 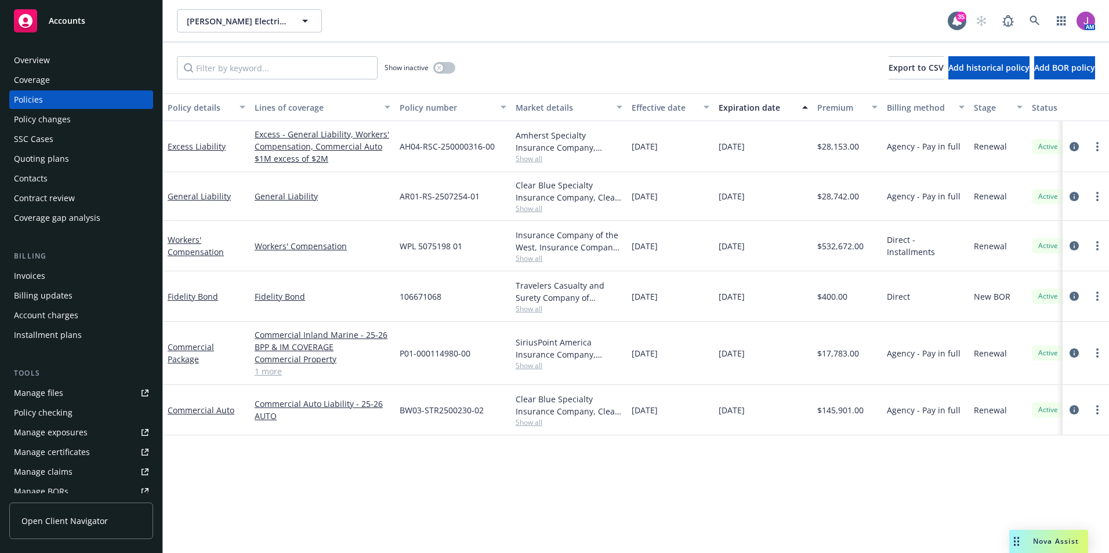 I want to click on div: Tools, so click(x=81, y=373).